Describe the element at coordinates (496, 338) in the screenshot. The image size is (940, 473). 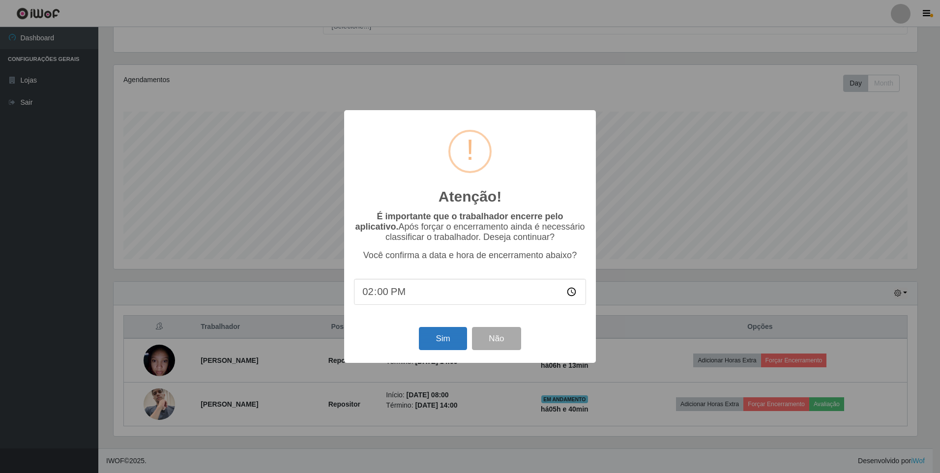
I see `button: Não` at that location.